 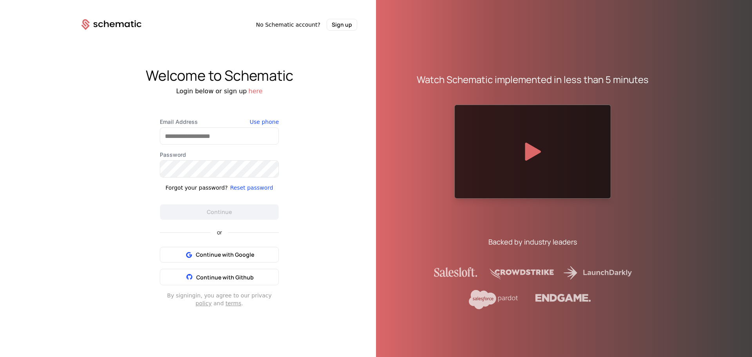 I want to click on button: Reset password, so click(x=252, y=188).